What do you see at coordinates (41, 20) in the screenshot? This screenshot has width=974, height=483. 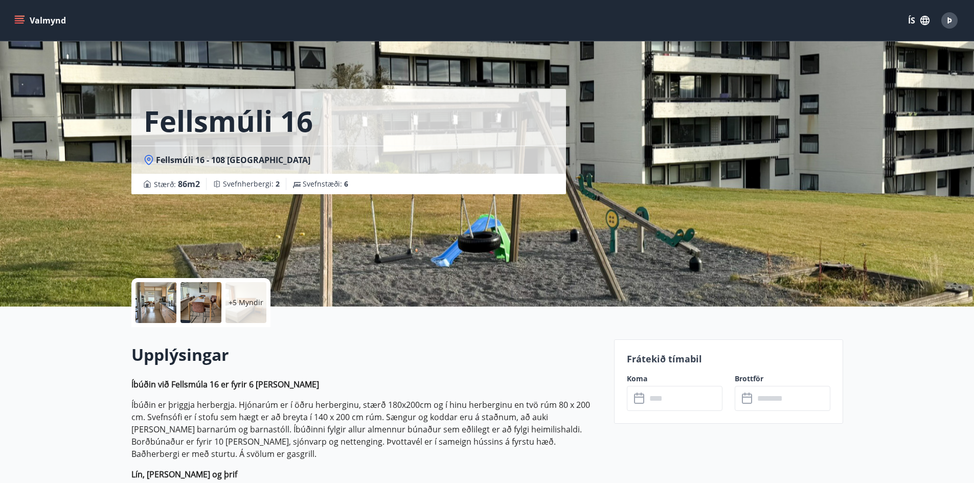 I see `button: menu` at bounding box center [41, 20].